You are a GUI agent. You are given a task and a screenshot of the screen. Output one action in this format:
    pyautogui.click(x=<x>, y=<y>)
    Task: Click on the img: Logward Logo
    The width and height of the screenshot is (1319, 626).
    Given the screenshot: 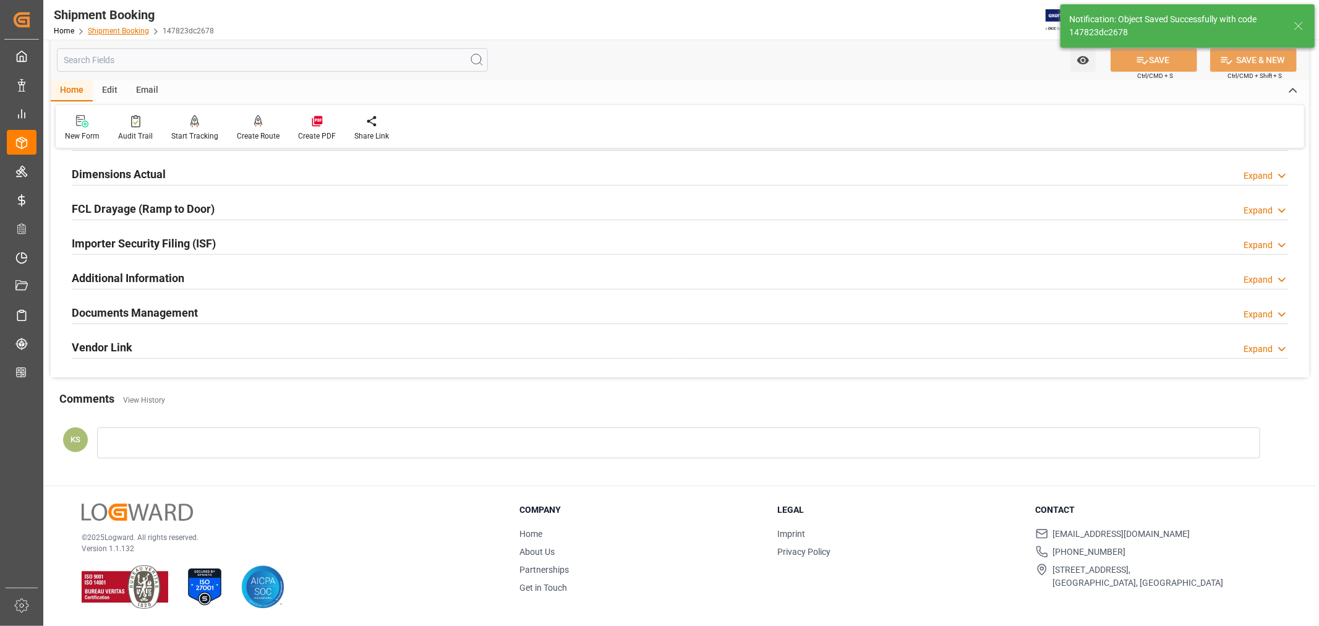 What is the action you would take?
    pyautogui.click(x=137, y=512)
    